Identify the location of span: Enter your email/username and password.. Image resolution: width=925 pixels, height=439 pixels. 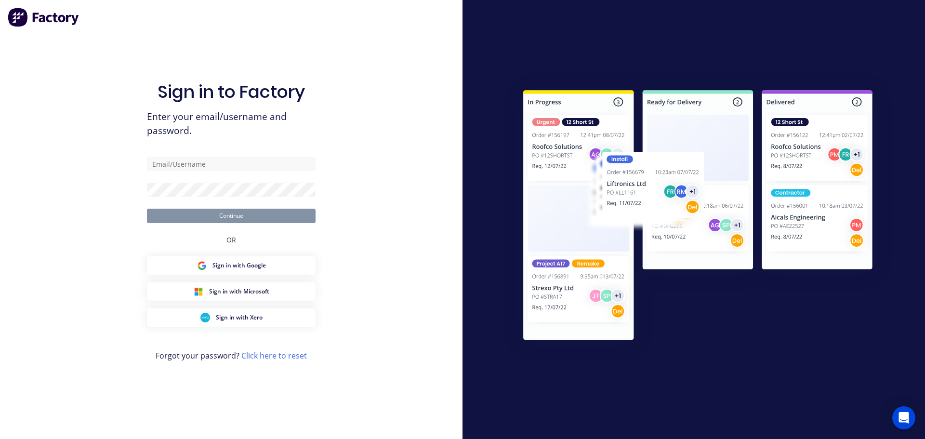
(231, 124).